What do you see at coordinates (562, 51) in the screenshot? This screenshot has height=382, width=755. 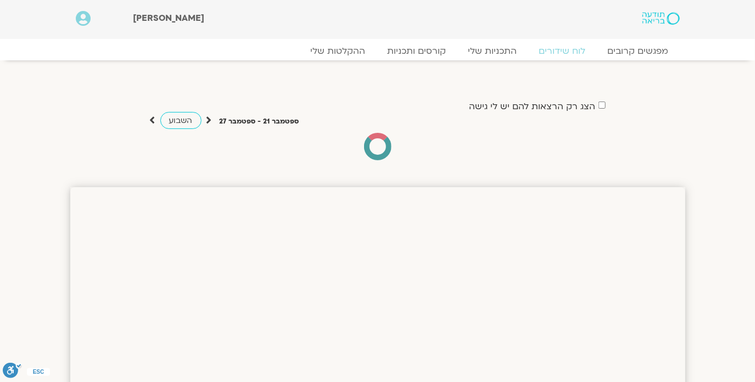 I see `a: לוח שידורים` at bounding box center [562, 51].